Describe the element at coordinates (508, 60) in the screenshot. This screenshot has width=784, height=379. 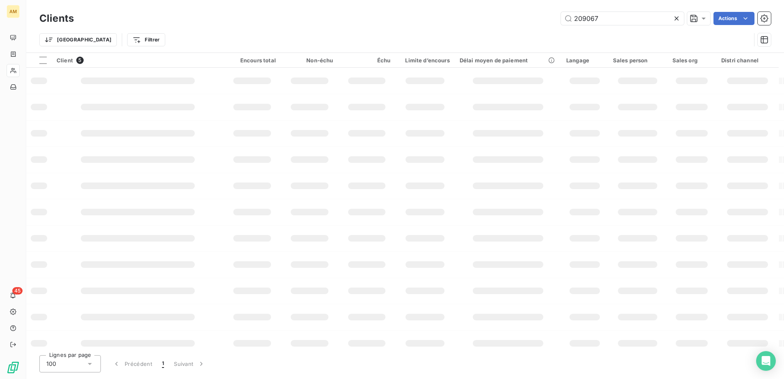
I see `div: Délai moyen de paiement` at that location.